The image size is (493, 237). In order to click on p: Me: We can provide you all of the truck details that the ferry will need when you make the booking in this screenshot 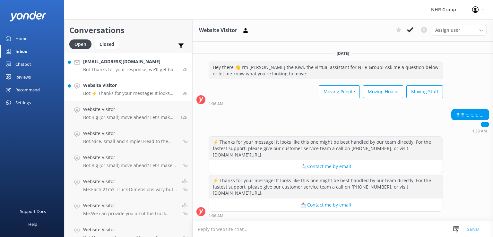, I will do `click(130, 214)`.